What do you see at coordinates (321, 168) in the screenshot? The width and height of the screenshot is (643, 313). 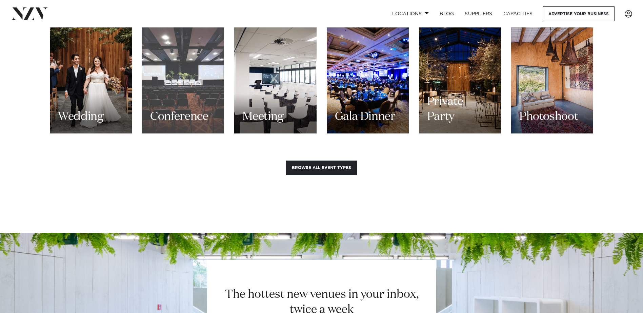 I see `button: Browse all event types` at bounding box center [321, 168].